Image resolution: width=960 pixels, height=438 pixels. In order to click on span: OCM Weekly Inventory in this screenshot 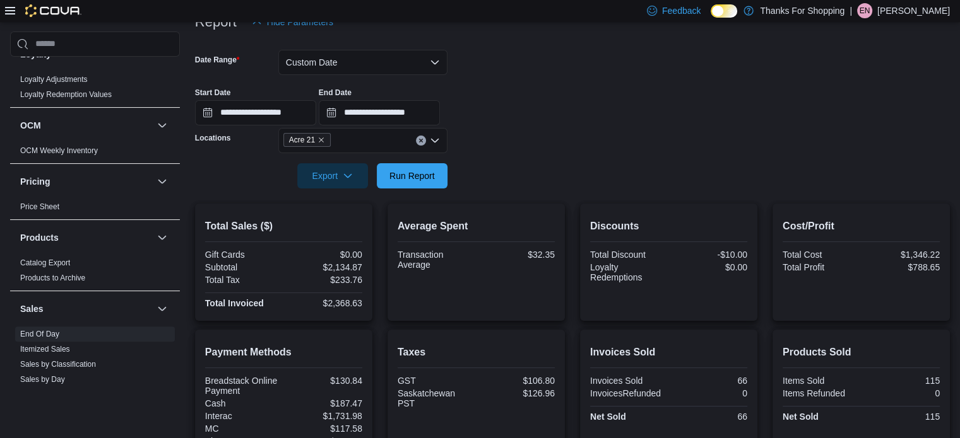, I will do `click(59, 151)`.